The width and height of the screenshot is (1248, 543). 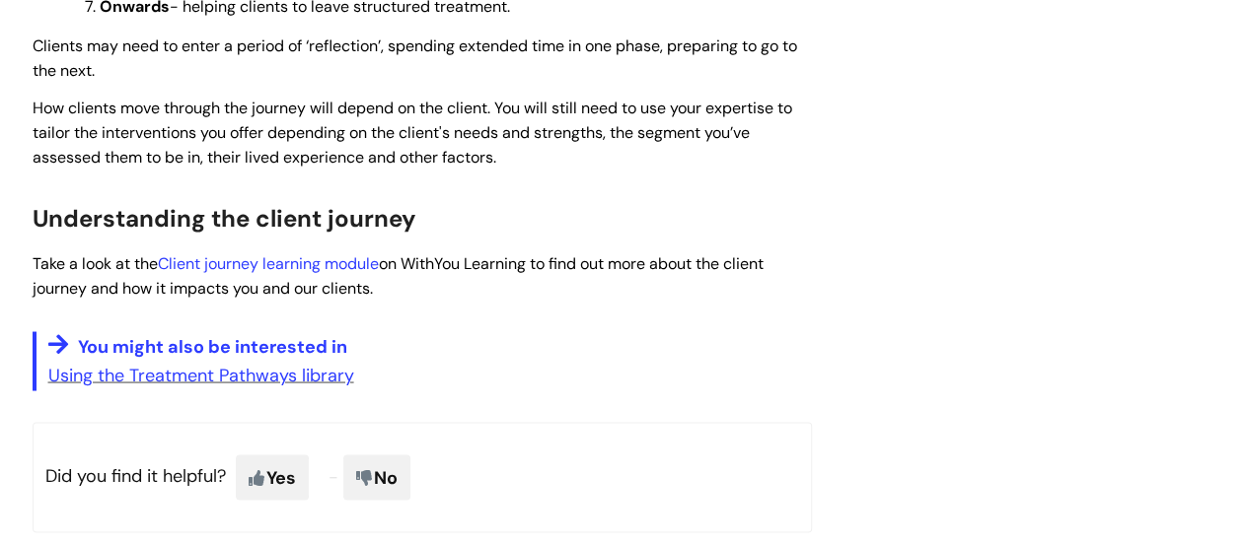 I want to click on span: How clients move through the journey will depend on the client. You will still need to use your e..., so click(x=412, y=132).